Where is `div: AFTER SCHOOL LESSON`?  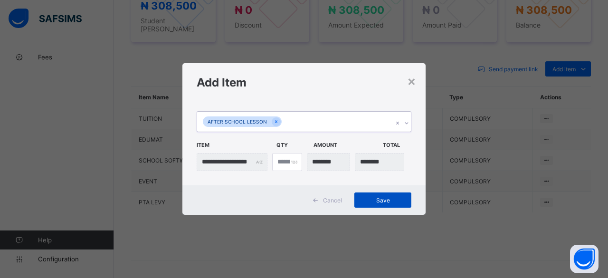 div: AFTER SCHOOL LESSON is located at coordinates (237, 122).